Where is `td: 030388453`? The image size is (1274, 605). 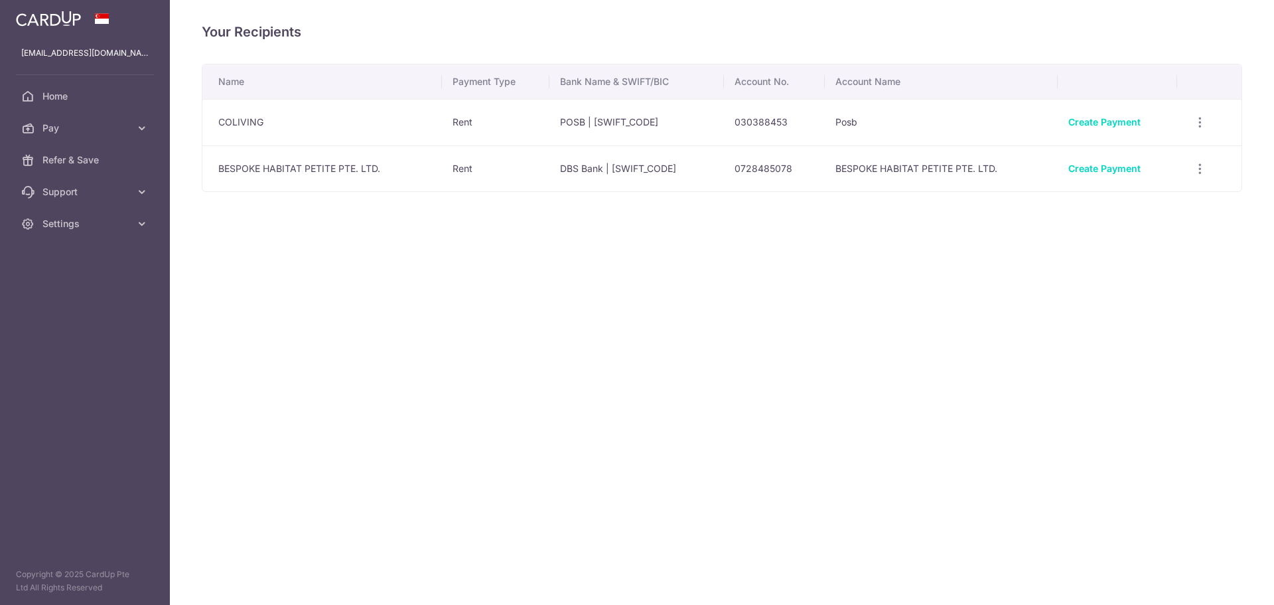
td: 030388453 is located at coordinates (774, 122).